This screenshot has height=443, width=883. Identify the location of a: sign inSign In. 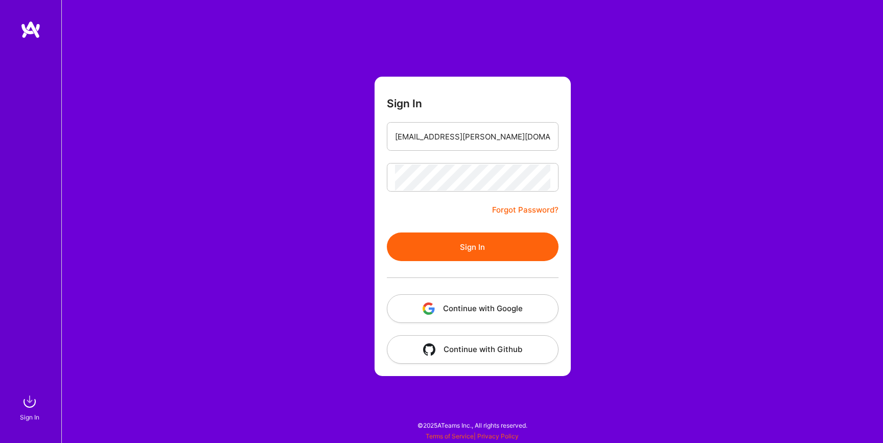
(31, 407).